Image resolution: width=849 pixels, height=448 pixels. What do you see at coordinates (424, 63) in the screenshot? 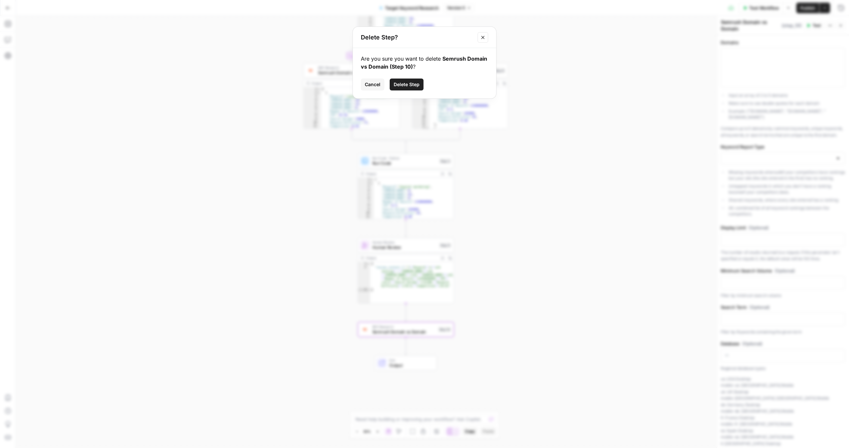
I see `div: Are you sure you want to delete ?` at bounding box center [424, 63].